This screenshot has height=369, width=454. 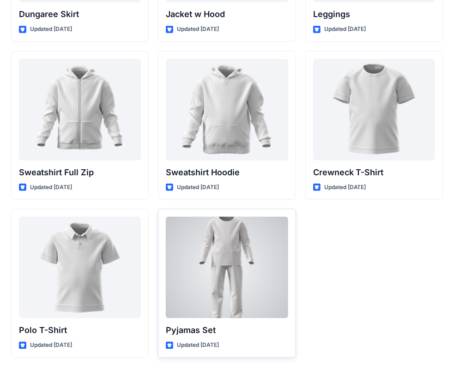 I want to click on p: Sweatshirt Hoodie, so click(x=227, y=173).